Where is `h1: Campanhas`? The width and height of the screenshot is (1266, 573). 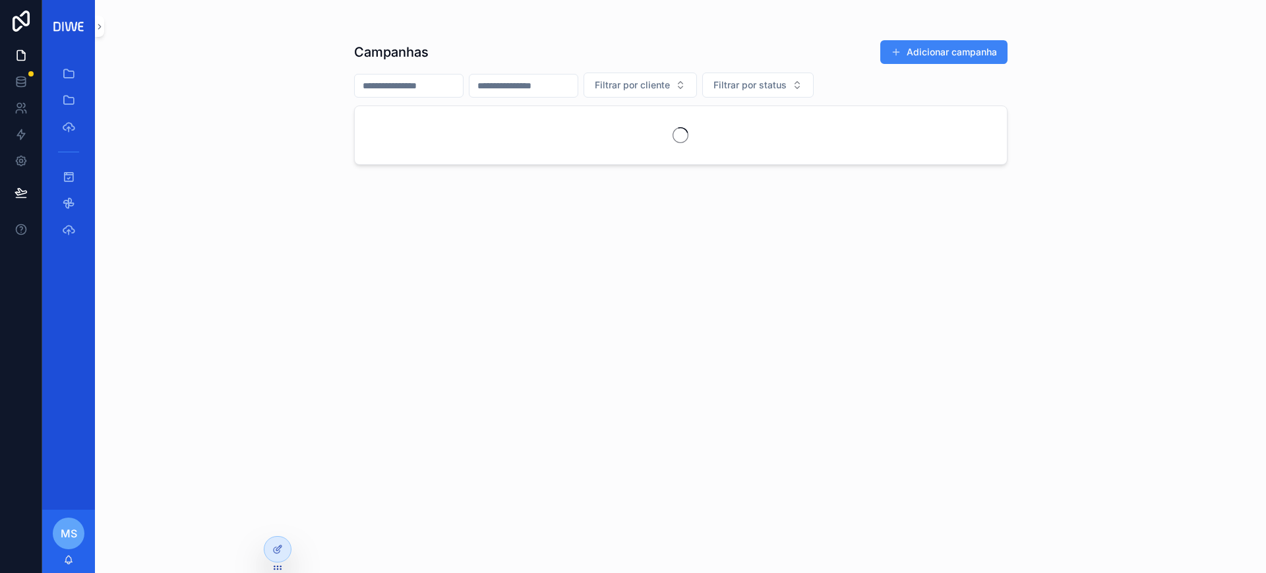 h1: Campanhas is located at coordinates (391, 52).